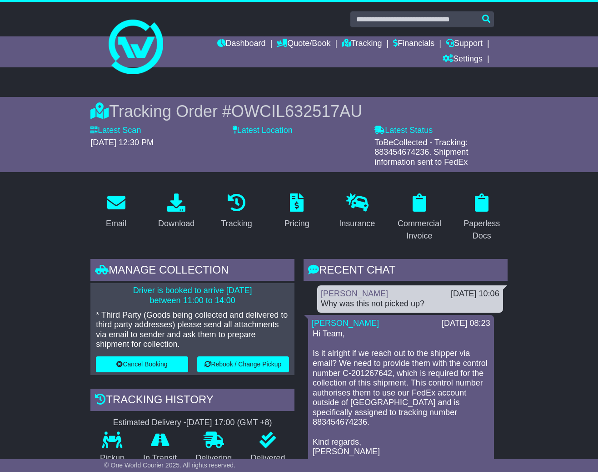  What do you see at coordinates (414, 44) in the screenshot?
I see `a: Financials` at bounding box center [414, 44].